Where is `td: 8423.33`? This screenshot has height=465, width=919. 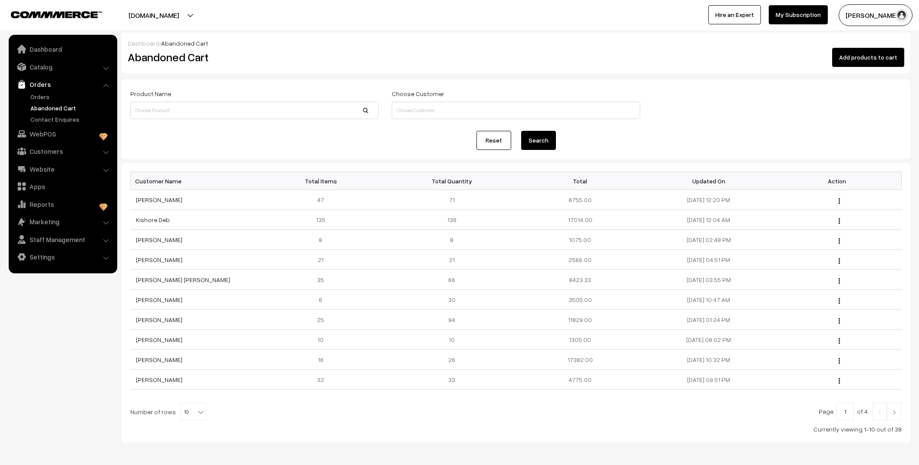
td: 8423.33 is located at coordinates (580, 280).